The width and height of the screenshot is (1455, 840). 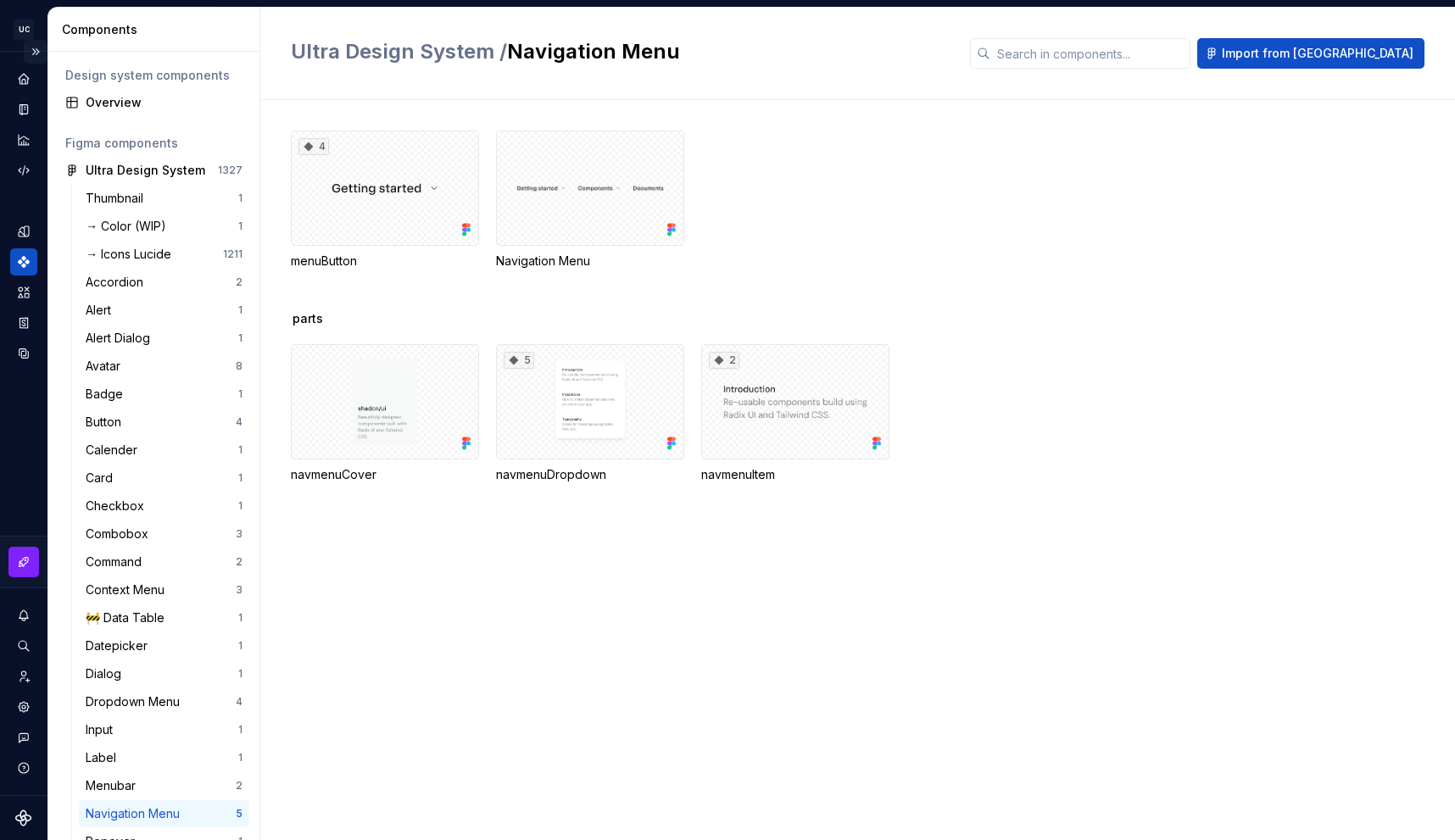 What do you see at coordinates (24, 707) in the screenshot?
I see `a: Settings` at bounding box center [24, 707].